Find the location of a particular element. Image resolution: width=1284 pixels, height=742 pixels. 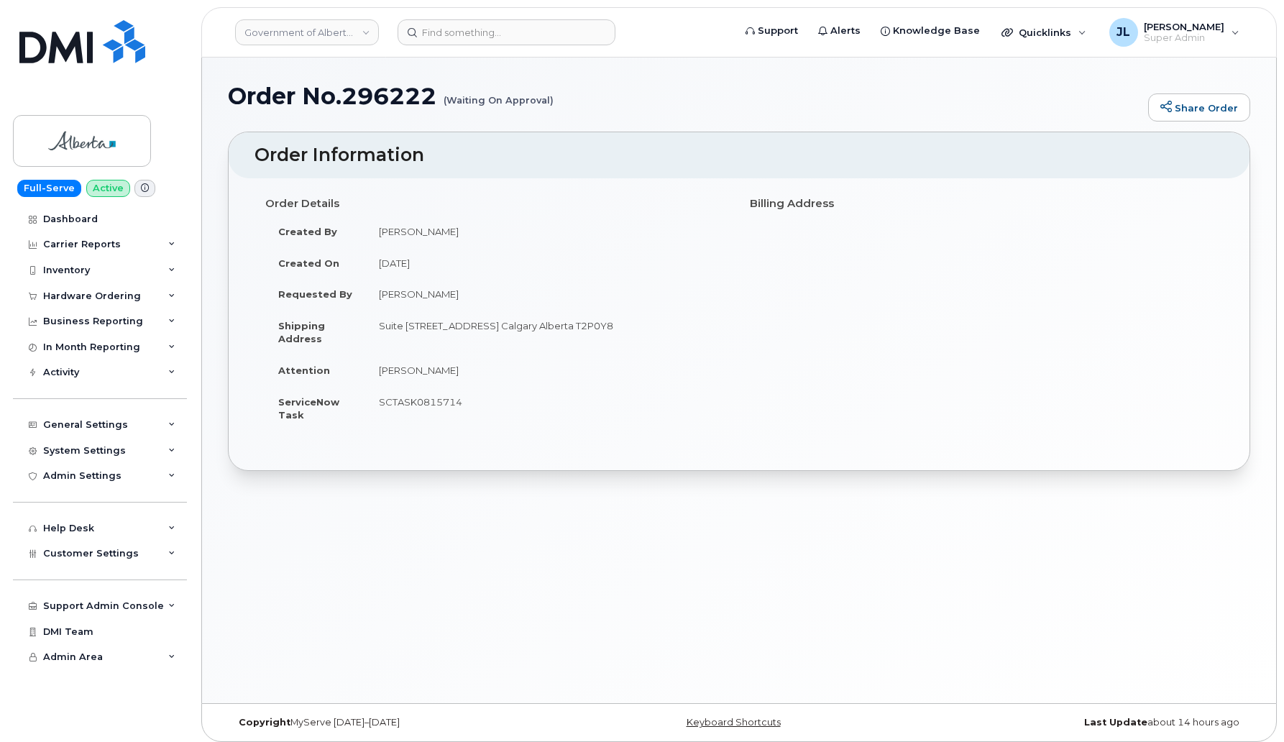

div: about 14 hours ago is located at coordinates (1080, 722).